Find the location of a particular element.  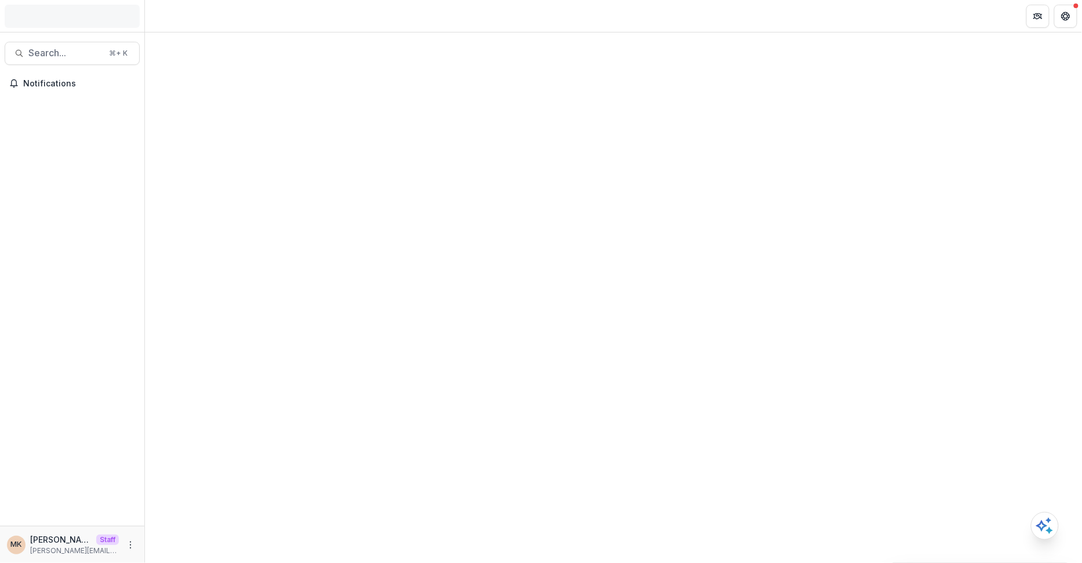

button: Partners is located at coordinates (1037, 16).